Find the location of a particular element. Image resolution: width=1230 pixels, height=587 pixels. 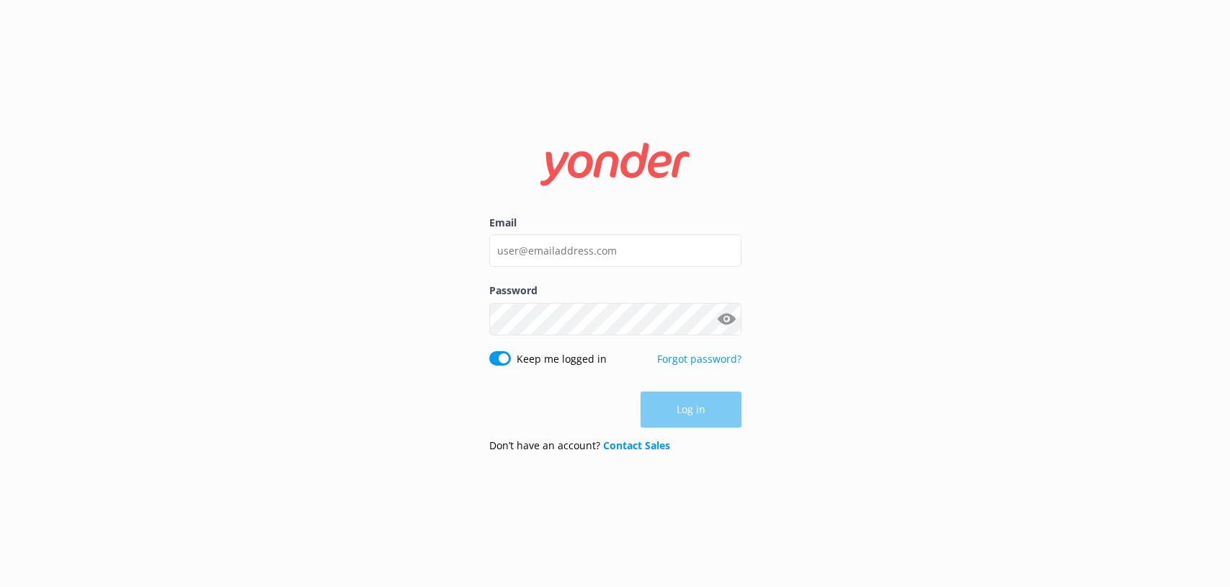

label: Password is located at coordinates (615, 290).